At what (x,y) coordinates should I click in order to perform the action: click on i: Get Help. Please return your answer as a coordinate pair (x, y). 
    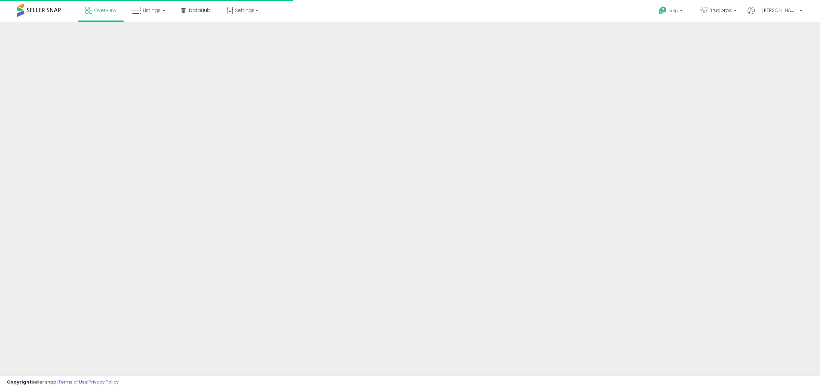
    Looking at the image, I should click on (663, 10).